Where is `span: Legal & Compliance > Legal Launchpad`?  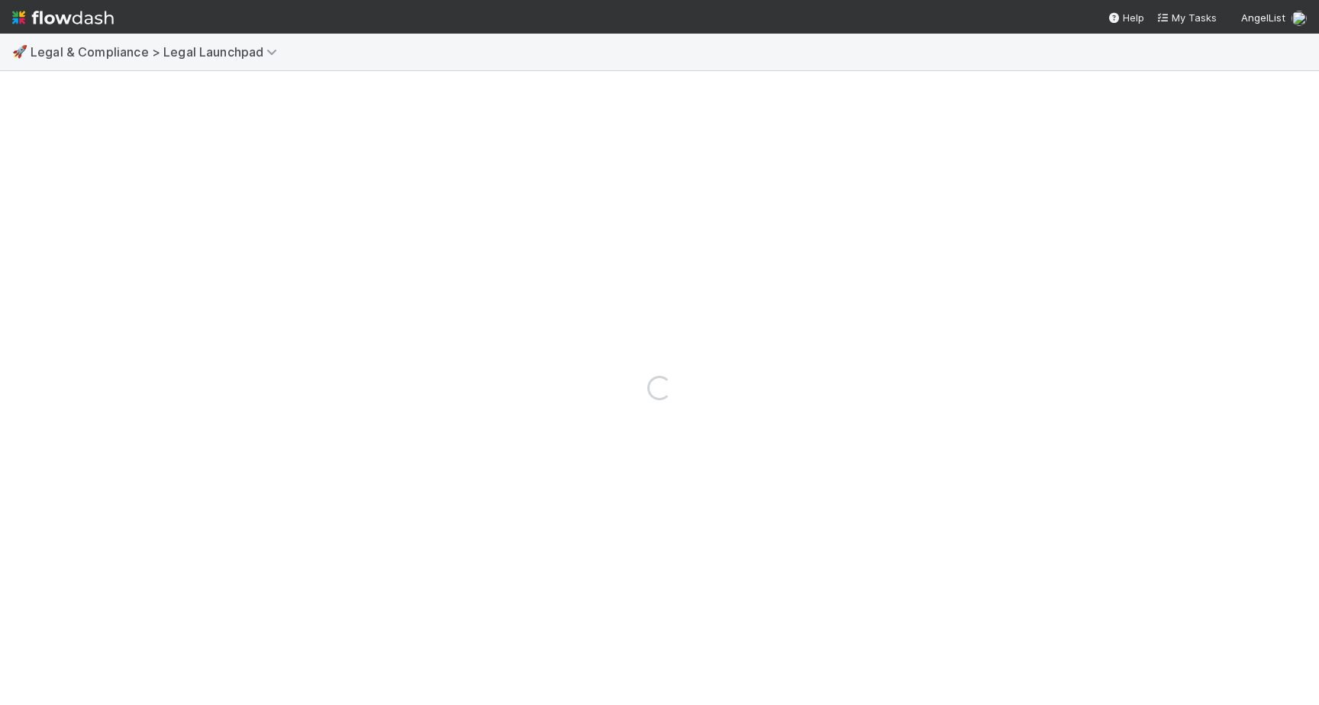 span: Legal & Compliance > Legal Launchpad is located at coordinates (157, 52).